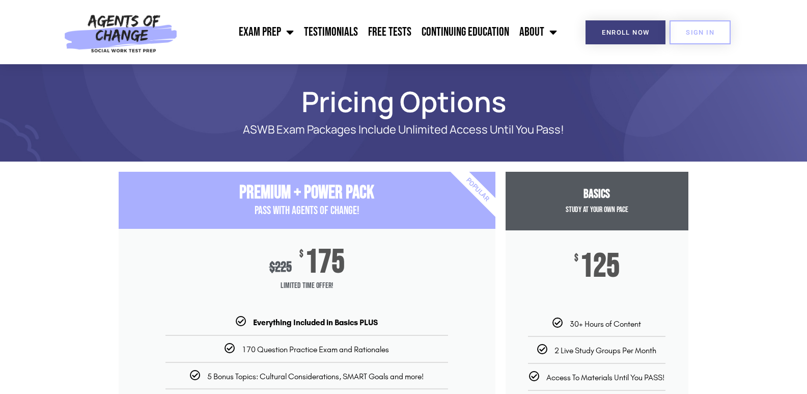  I want to click on a: About, so click(538, 32).